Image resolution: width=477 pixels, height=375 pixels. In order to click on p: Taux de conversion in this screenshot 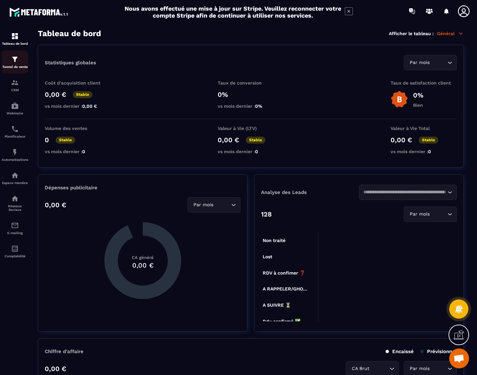, I will do `click(251, 83)`.